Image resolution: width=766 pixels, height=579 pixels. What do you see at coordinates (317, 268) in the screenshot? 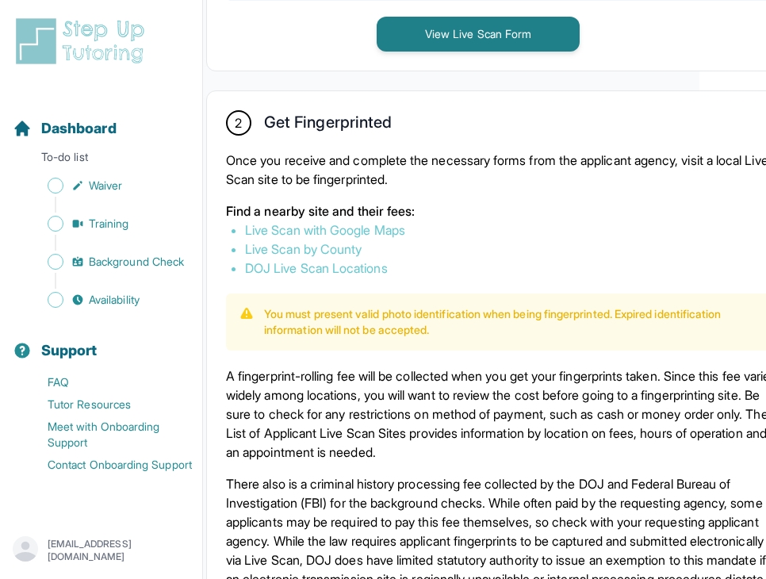
I see `a: DOJ Live Scan Locations` at bounding box center [317, 268].